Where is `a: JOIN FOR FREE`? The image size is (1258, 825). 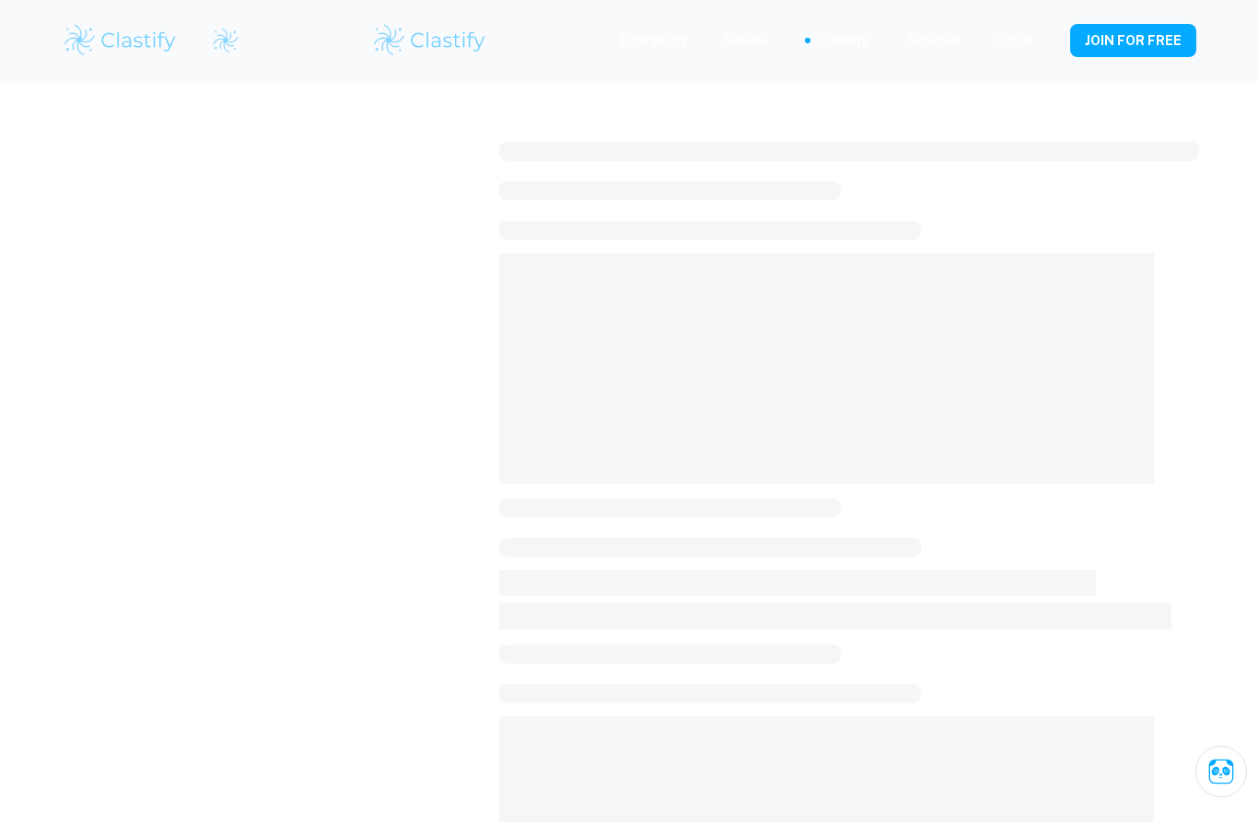 a: JOIN FOR FREE is located at coordinates (1133, 41).